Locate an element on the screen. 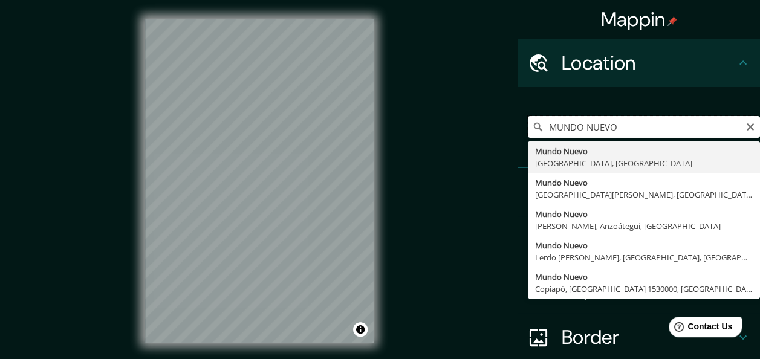 This screenshot has height=359, width=760. h4: Mappin is located at coordinates (639, 19).